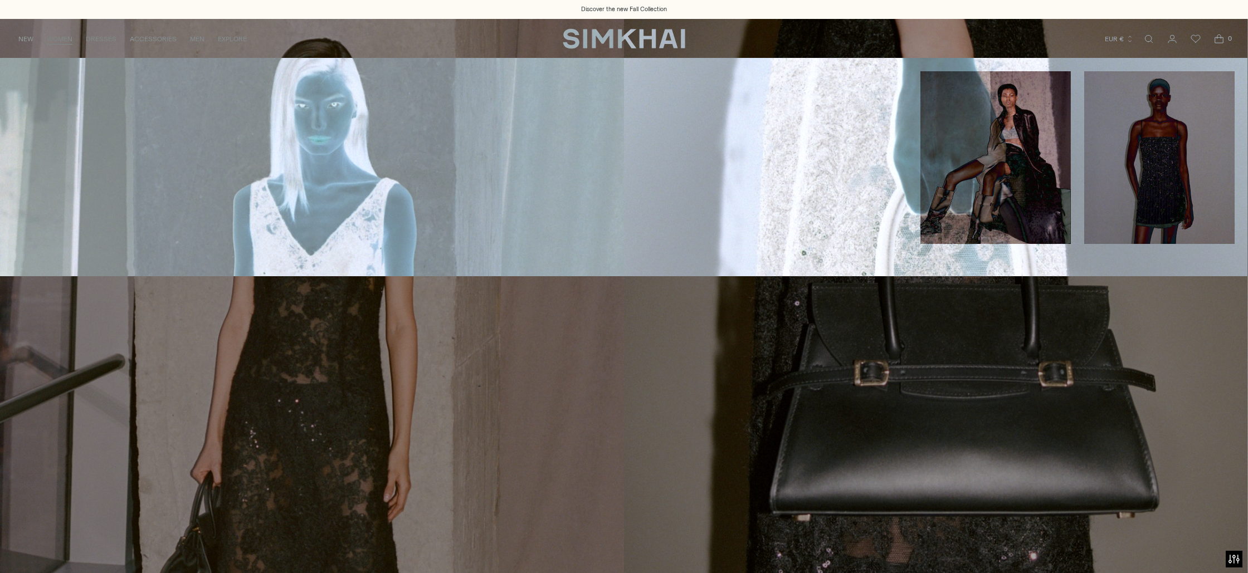 Image resolution: width=1248 pixels, height=573 pixels. Describe the element at coordinates (60, 39) in the screenshot. I see `a: WOMEN` at that location.